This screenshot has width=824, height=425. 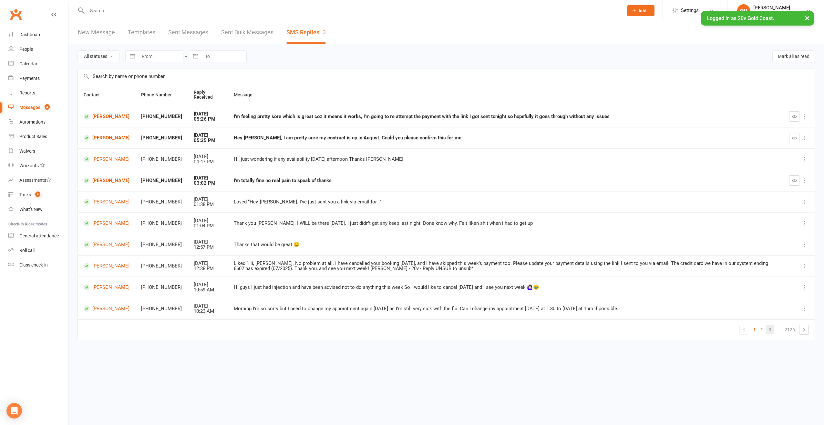 I want to click on button: Add, so click(x=641, y=11).